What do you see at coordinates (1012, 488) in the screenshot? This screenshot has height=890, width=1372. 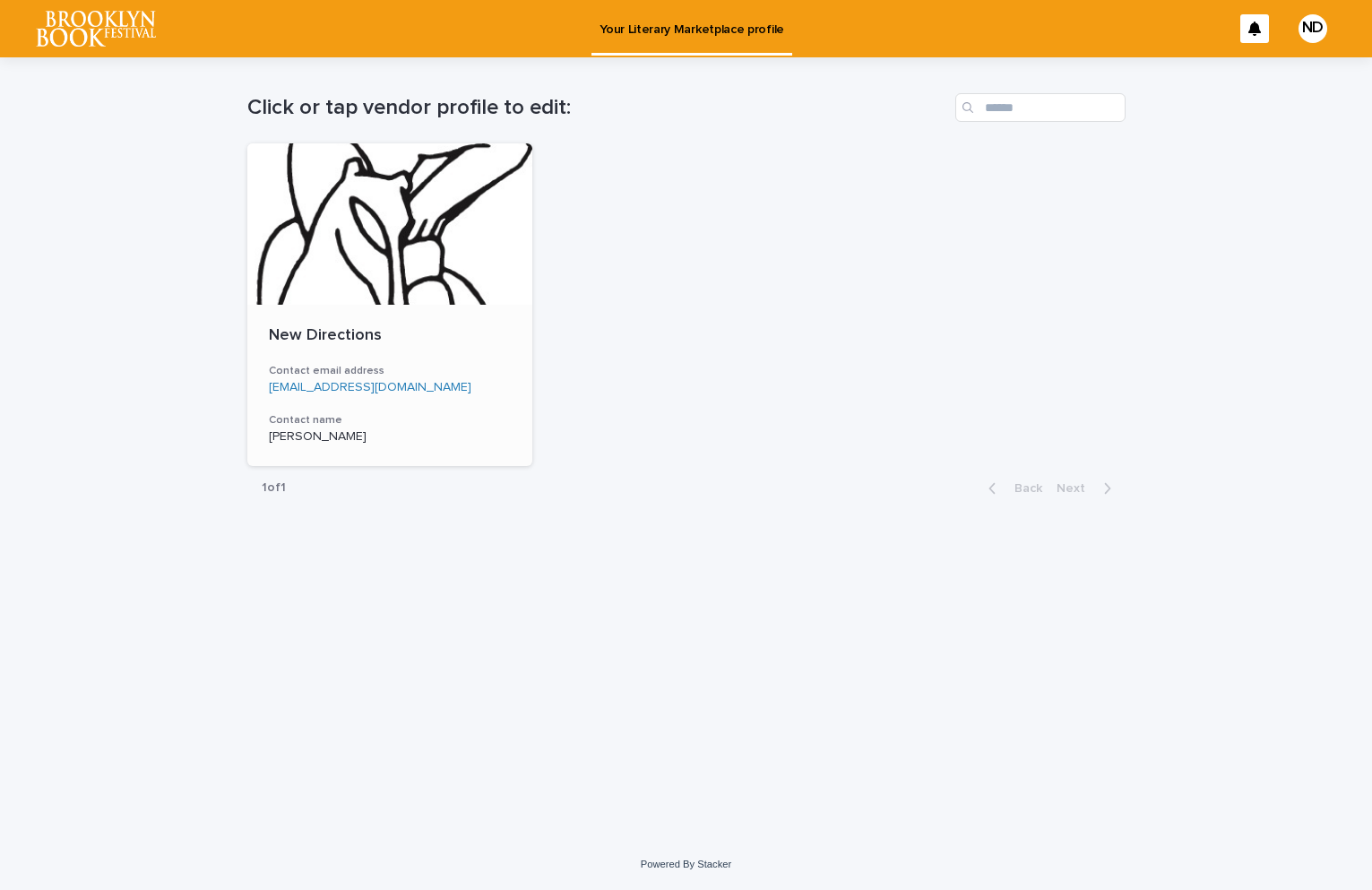 I see `button: Back` at bounding box center [1012, 488].